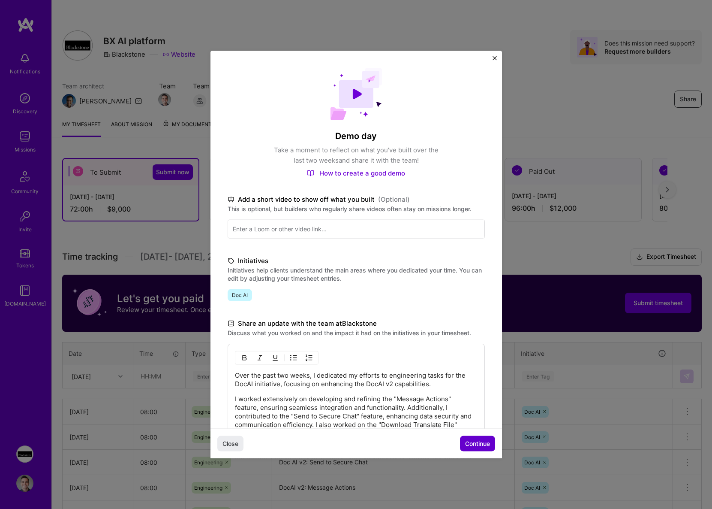 The height and width of the screenshot is (509, 712). What do you see at coordinates (275, 358) in the screenshot?
I see `img: Underline` at bounding box center [275, 358].